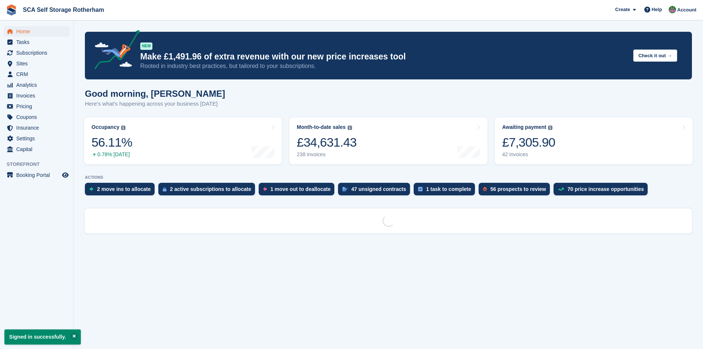  Describe the element at coordinates (38, 42) in the screenshot. I see `span: Tasks` at that location.